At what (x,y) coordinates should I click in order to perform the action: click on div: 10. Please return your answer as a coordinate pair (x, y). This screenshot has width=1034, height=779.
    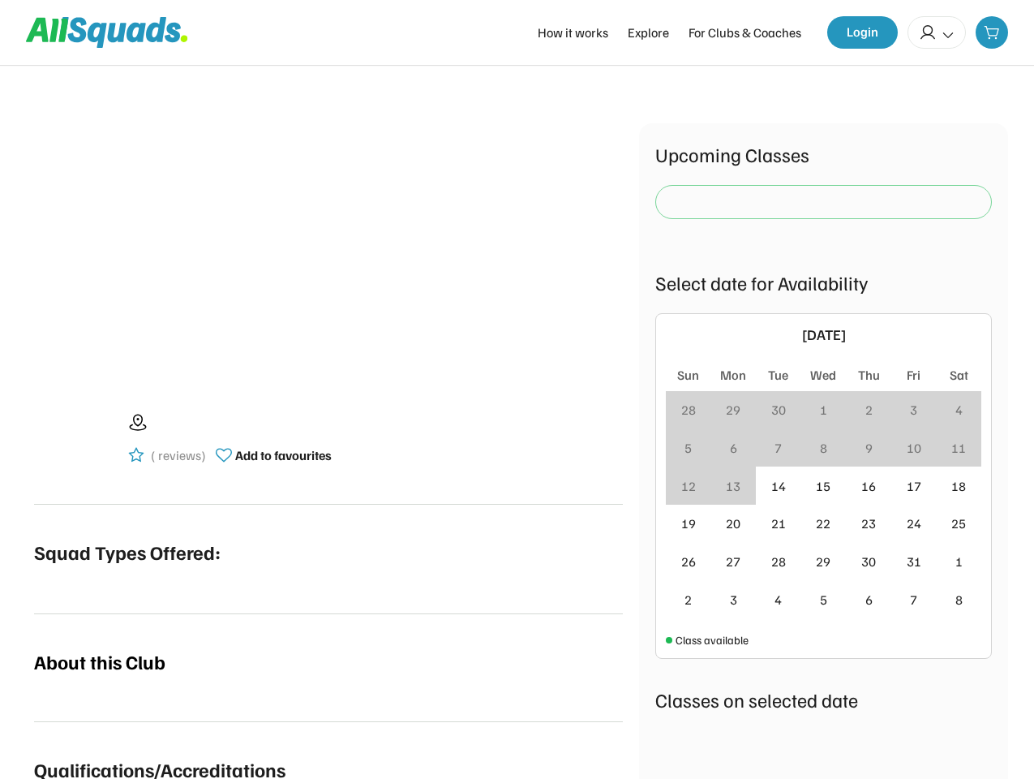
    Looking at the image, I should click on (914, 448).